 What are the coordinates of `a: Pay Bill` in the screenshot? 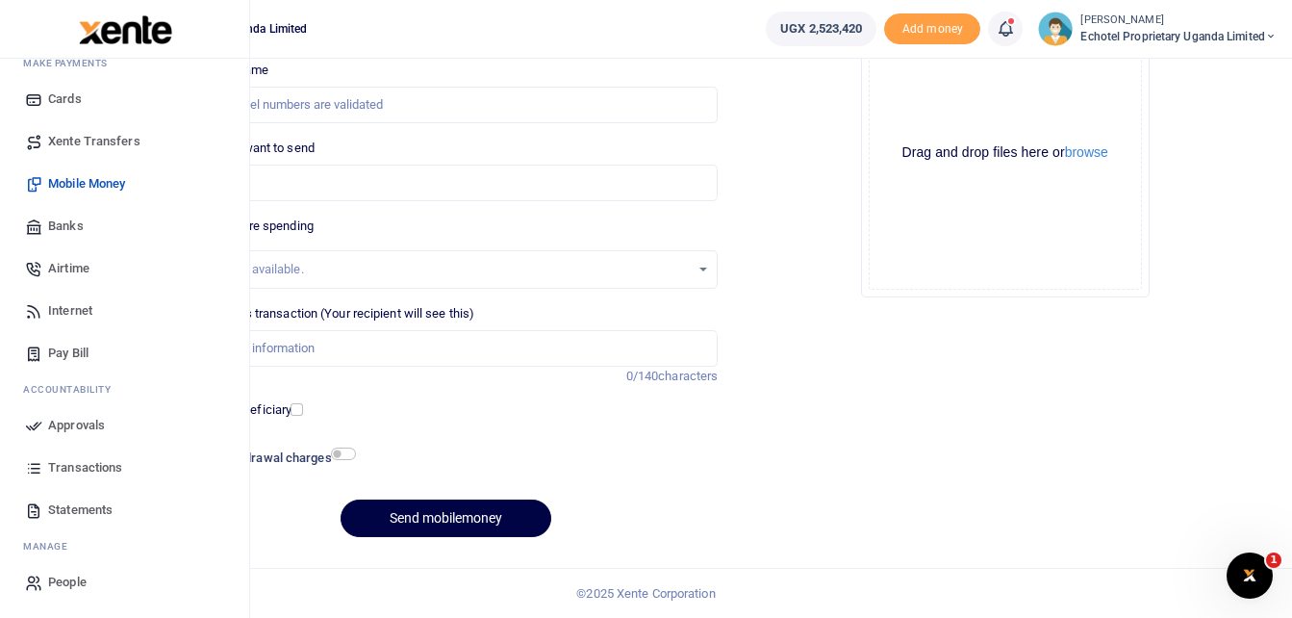 It's located at (124, 353).